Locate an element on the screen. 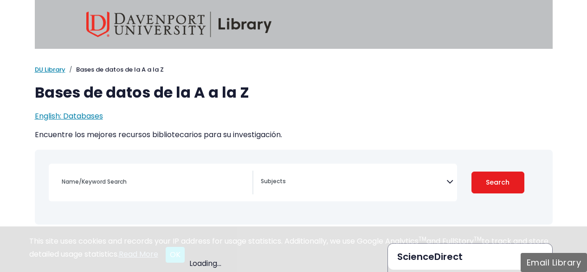 The width and height of the screenshot is (587, 272). span: English: Databases is located at coordinates (69, 116).